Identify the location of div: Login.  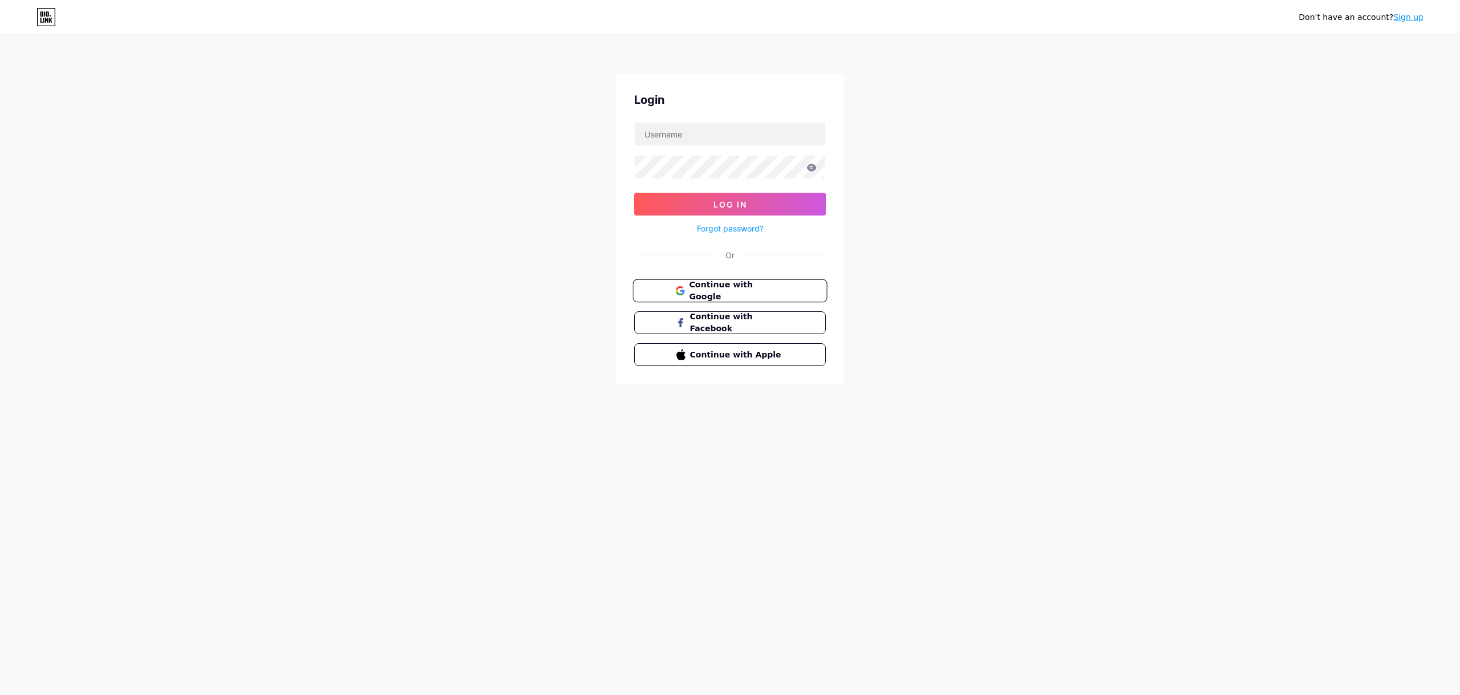
(730, 100).